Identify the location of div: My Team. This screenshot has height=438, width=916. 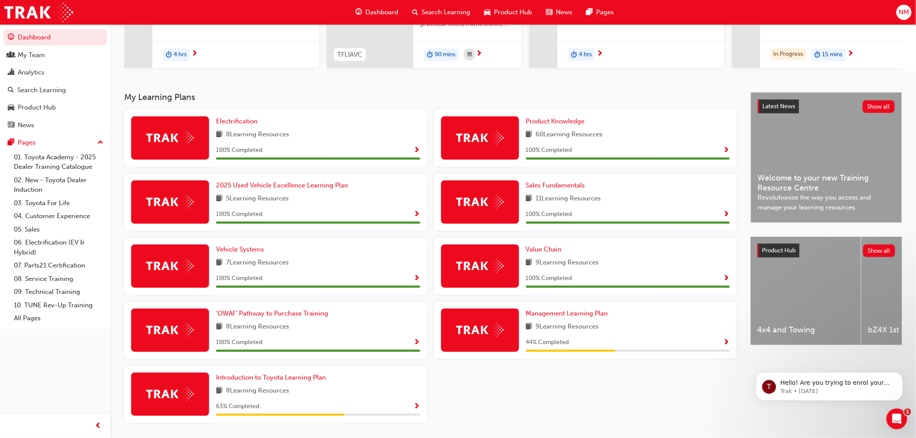
(31, 55).